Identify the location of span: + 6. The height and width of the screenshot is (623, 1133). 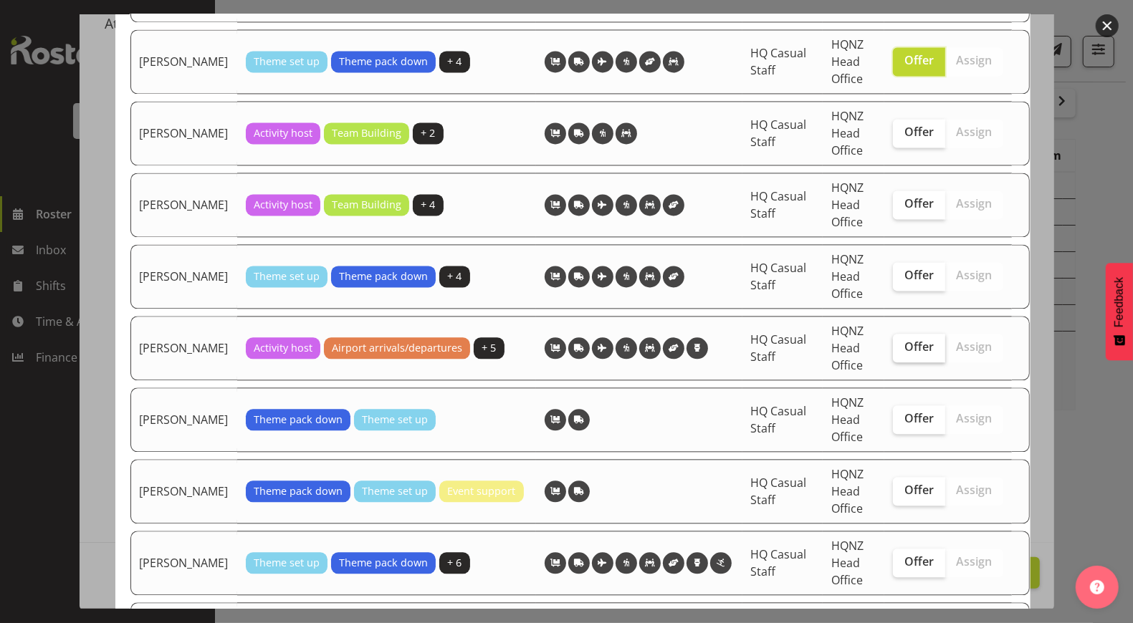
(454, 563).